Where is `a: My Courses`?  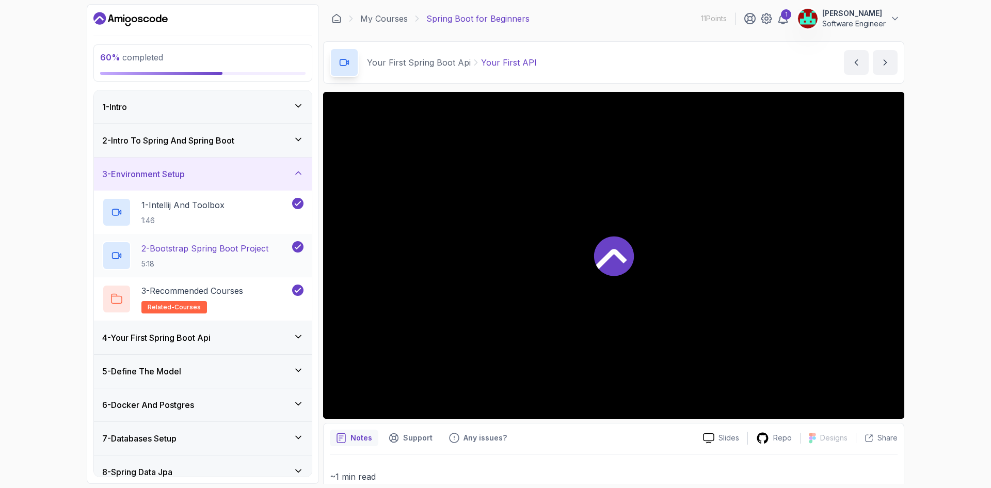
a: My Courses is located at coordinates (384, 19).